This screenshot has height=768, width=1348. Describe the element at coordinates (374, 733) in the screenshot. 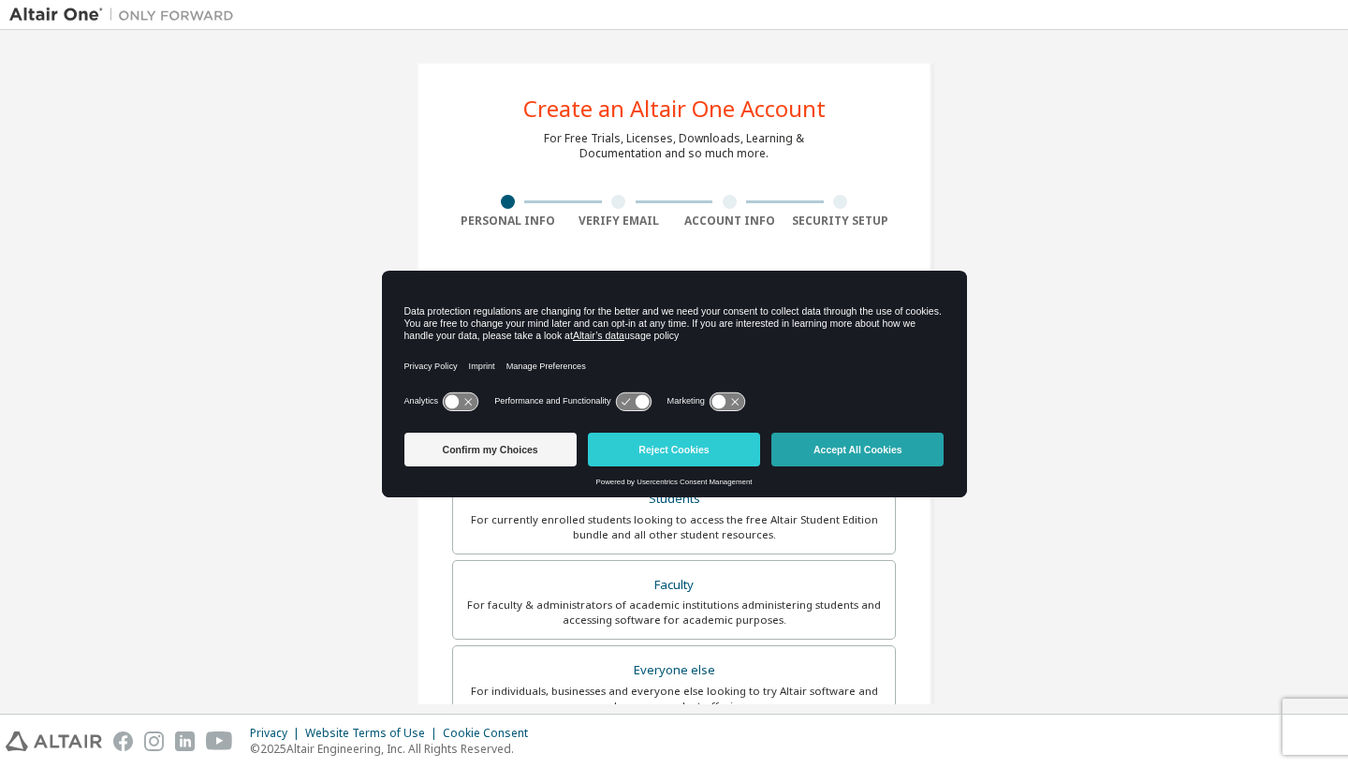

I see `div: Website Terms of Use` at that location.